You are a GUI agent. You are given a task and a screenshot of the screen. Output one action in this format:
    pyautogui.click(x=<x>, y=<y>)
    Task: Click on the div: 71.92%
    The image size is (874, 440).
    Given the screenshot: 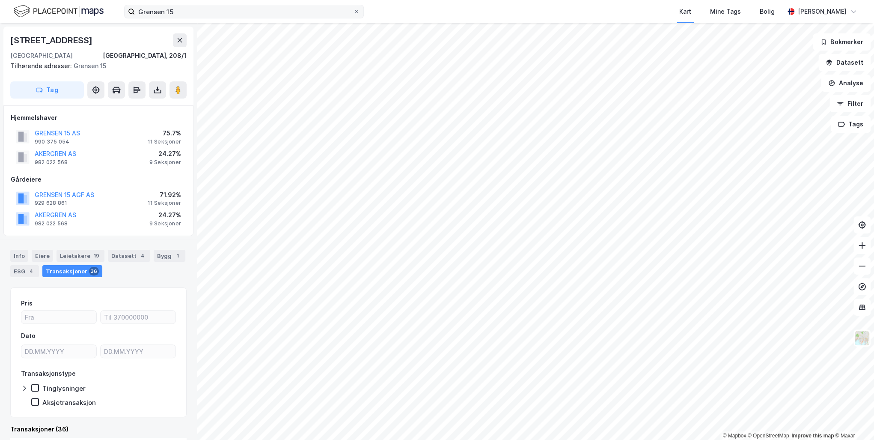 What is the action you would take?
    pyautogui.click(x=164, y=195)
    